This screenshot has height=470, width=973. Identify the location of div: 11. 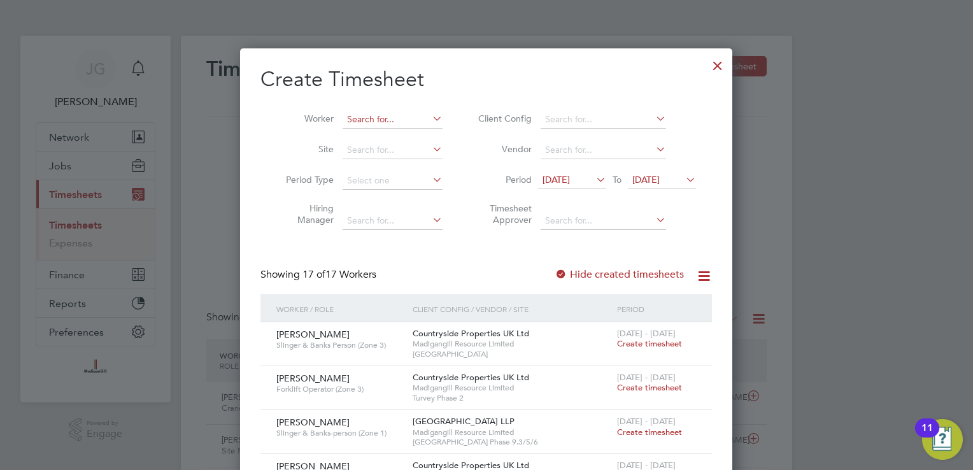
(927, 436).